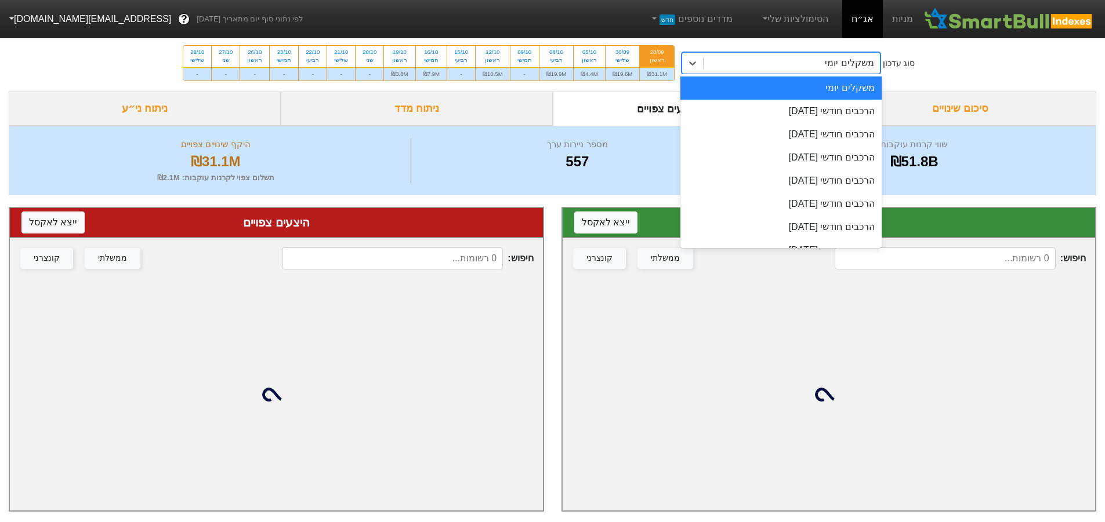 This screenshot has width=1105, height=522. I want to click on div: ₪51.8B, so click(914, 162).